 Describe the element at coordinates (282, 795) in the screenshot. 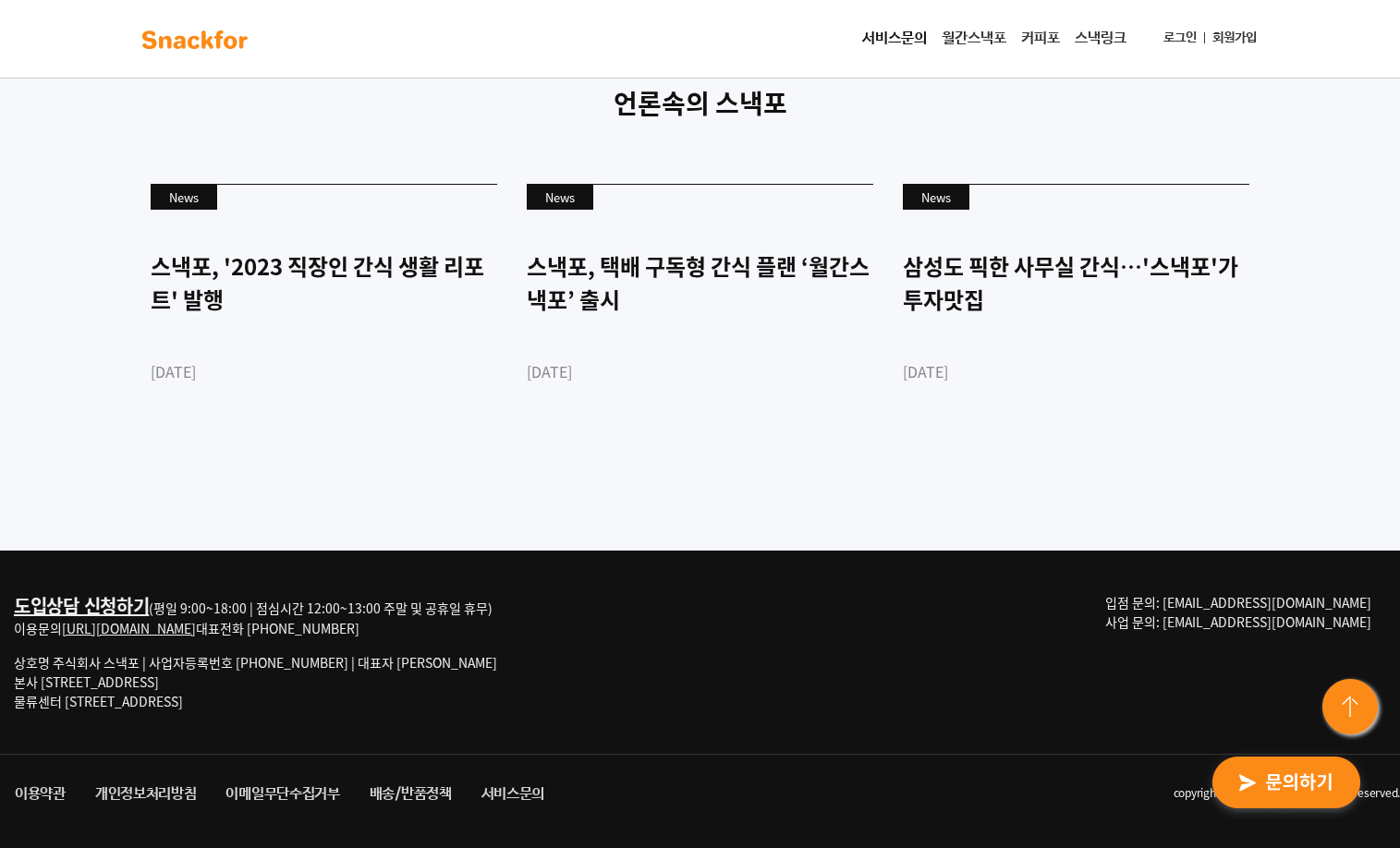

I see `a: 이메일무단수집거부` at that location.